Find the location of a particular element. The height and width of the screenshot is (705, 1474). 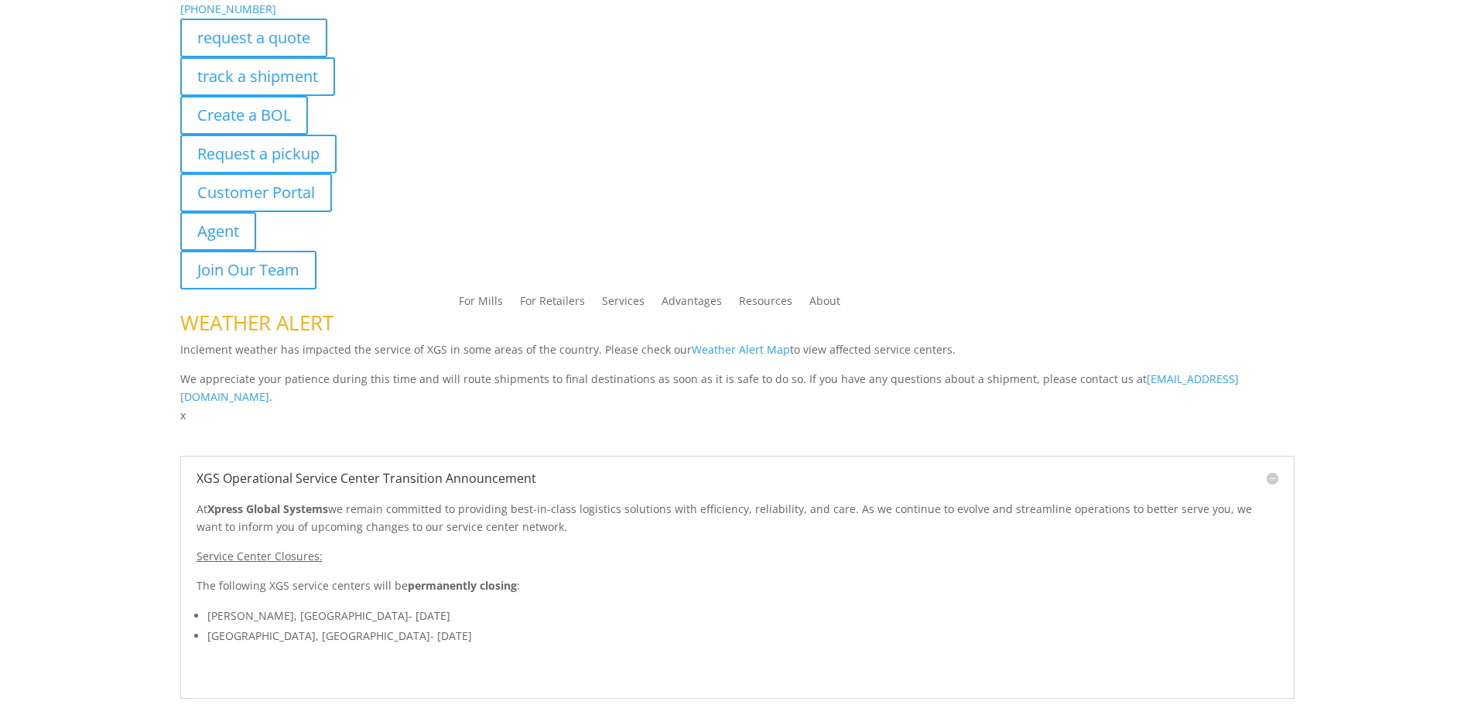

p: At we remain committed to providing best-in-class logistics solutions with efficiency, reliabilit... is located at coordinates (737, 524).